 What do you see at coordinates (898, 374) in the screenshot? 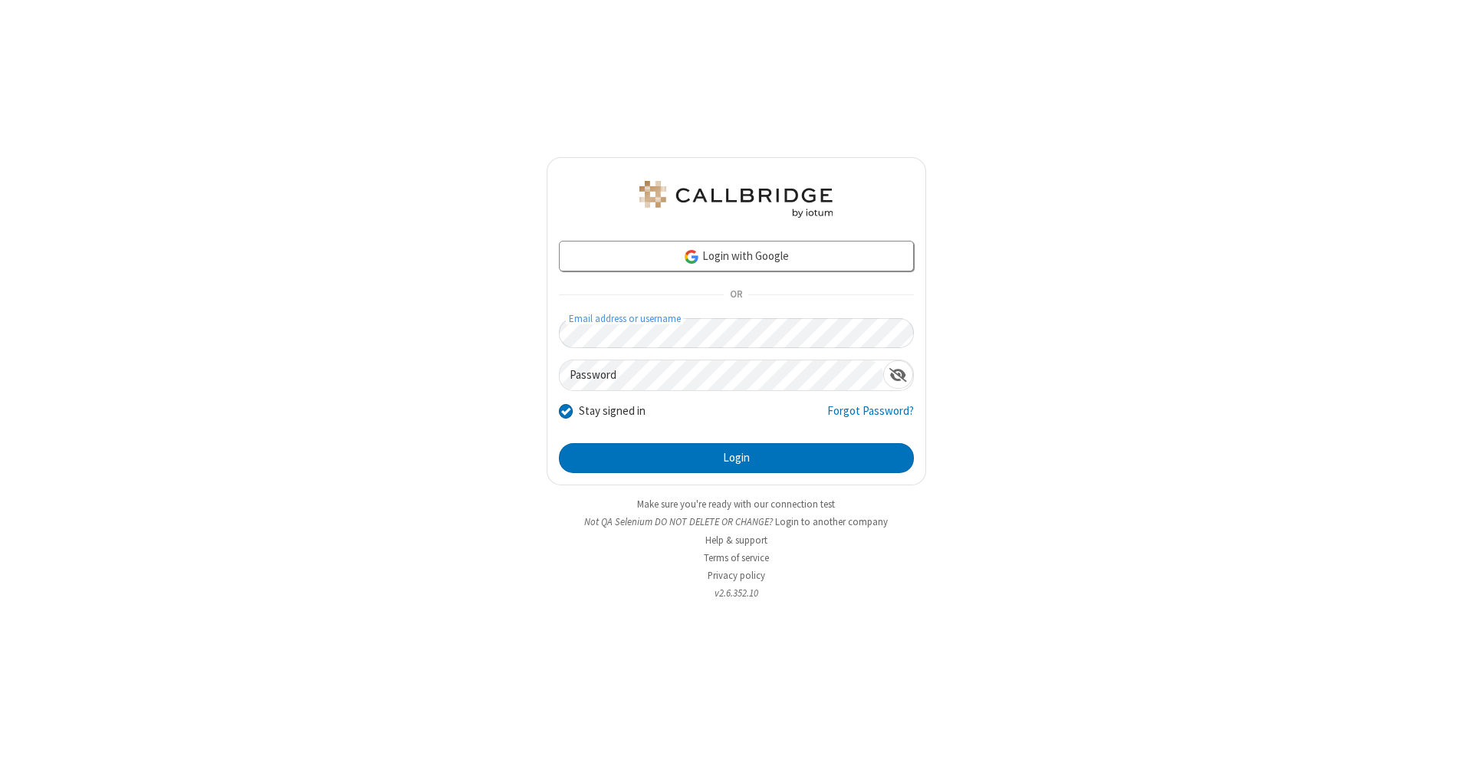
I see `div: Show password` at bounding box center [898, 374].